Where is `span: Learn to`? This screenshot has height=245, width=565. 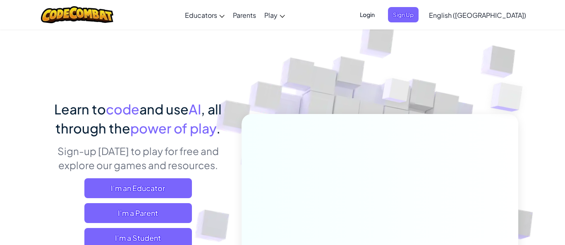
span: Learn to is located at coordinates (80, 109).